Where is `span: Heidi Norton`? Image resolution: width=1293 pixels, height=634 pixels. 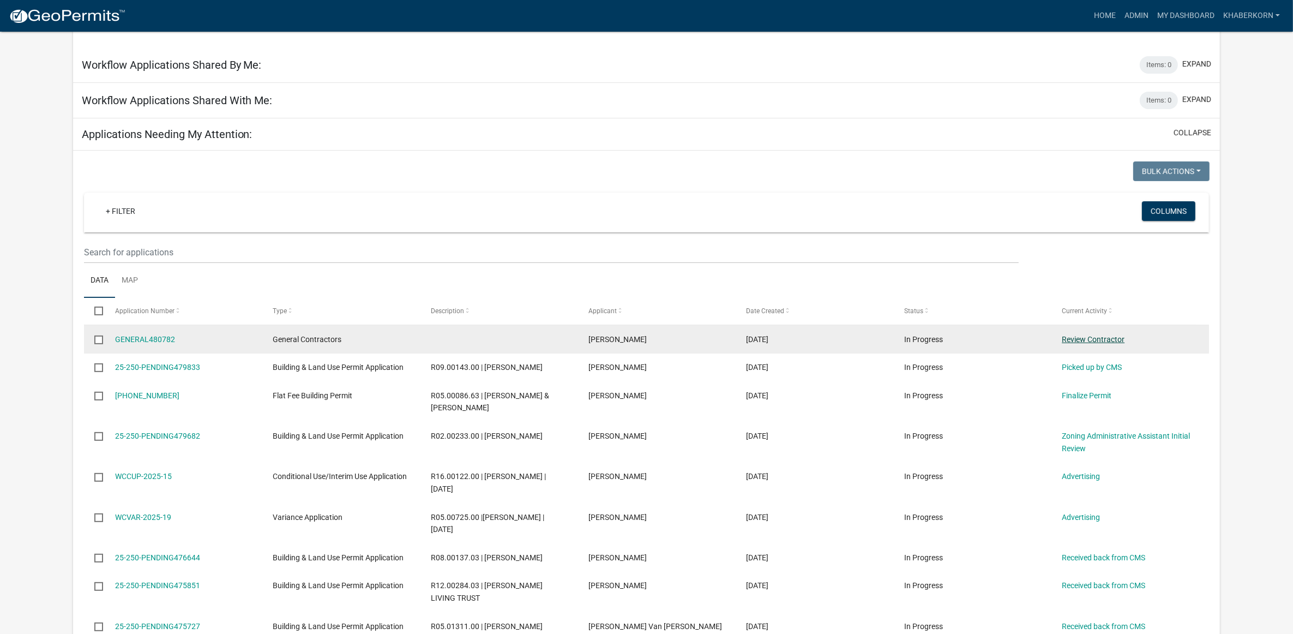
span: Heidi Norton is located at coordinates (618, 436).